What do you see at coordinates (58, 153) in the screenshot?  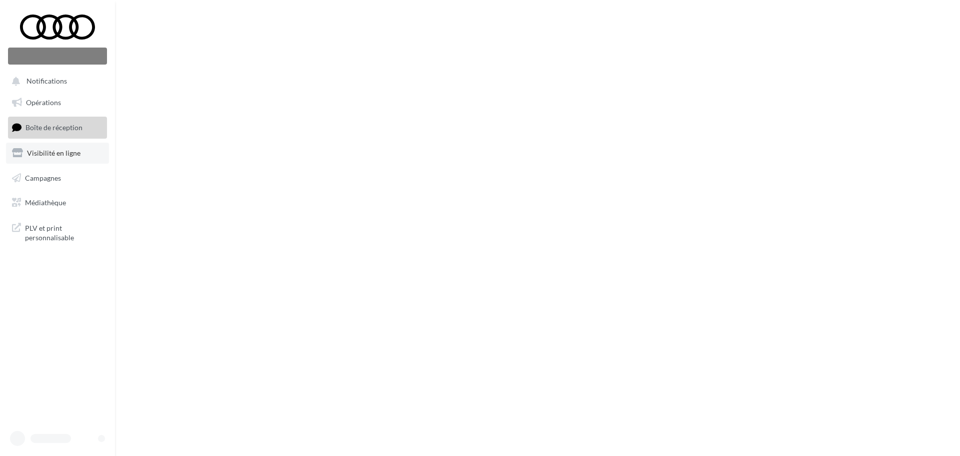 I see `a: Visibilité en ligne` at bounding box center [58, 153].